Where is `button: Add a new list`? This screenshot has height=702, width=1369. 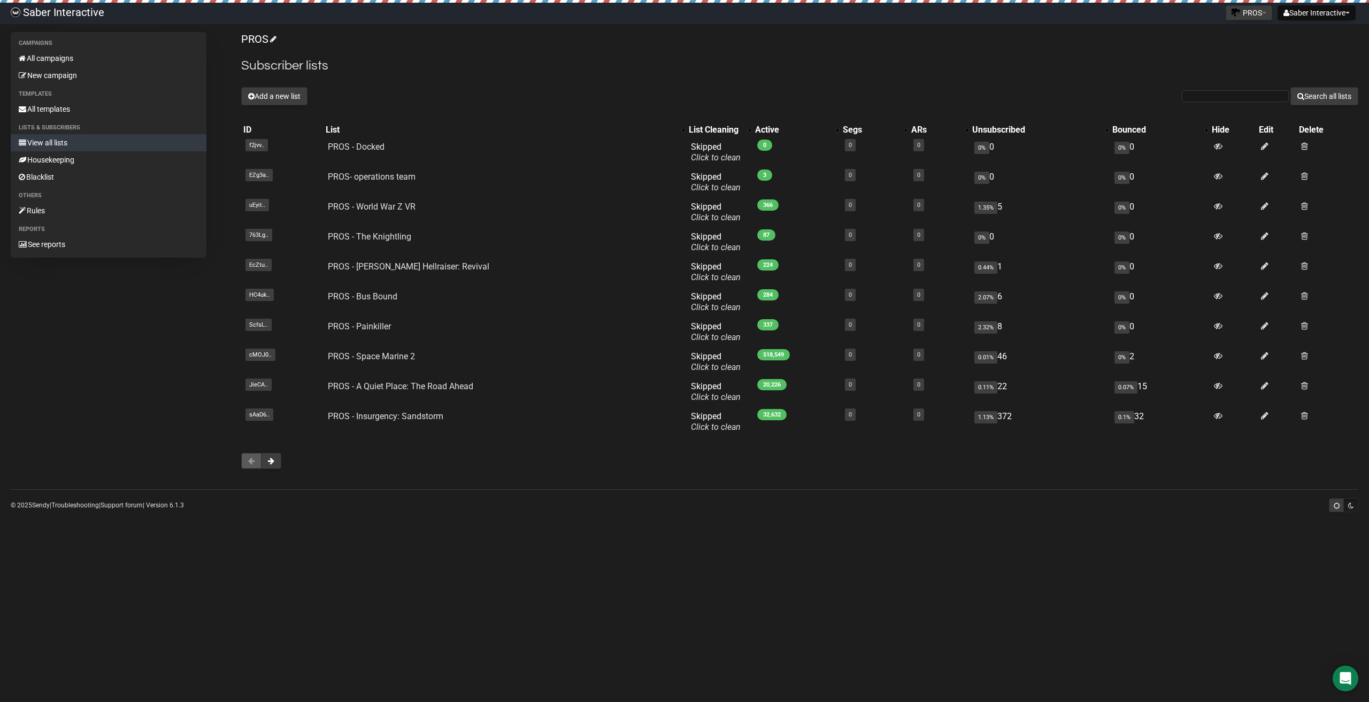 button: Add a new list is located at coordinates (274, 96).